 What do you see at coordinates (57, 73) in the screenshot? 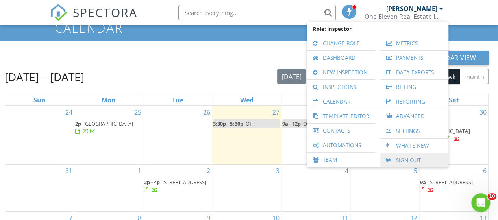
I see `span: Click here to view the email.` at bounding box center [57, 73].